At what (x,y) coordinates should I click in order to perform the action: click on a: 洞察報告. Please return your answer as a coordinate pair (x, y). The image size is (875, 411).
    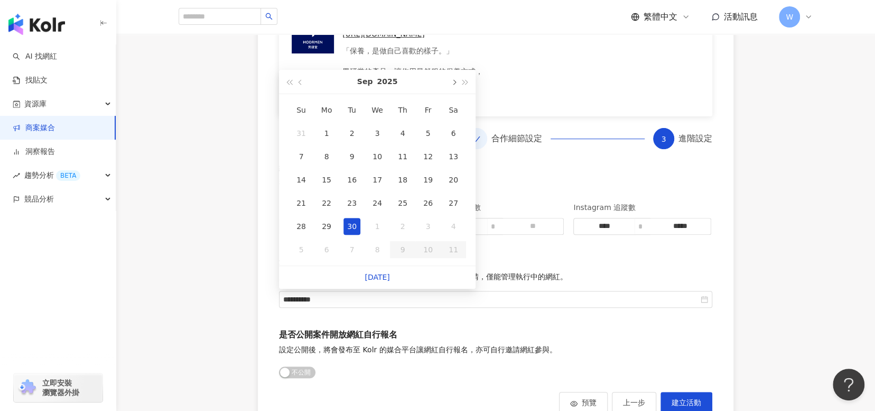
    Looking at the image, I should click on (34, 152).